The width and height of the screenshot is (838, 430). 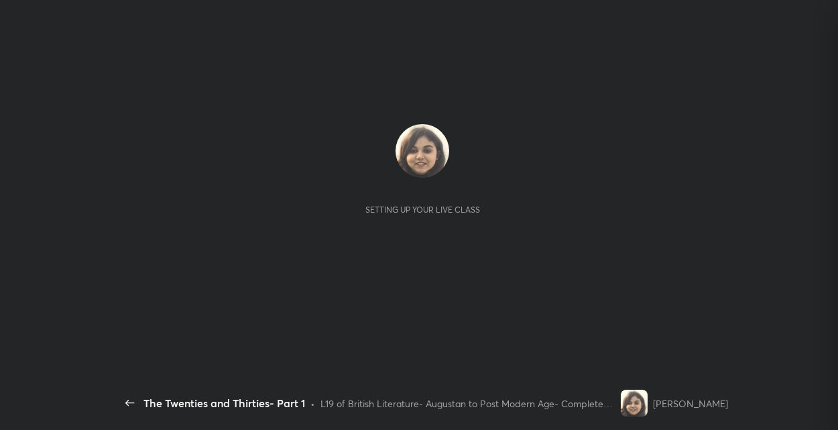 What do you see at coordinates (224, 403) in the screenshot?
I see `div: The Twenties and Thirties- Part 1` at bounding box center [224, 403].